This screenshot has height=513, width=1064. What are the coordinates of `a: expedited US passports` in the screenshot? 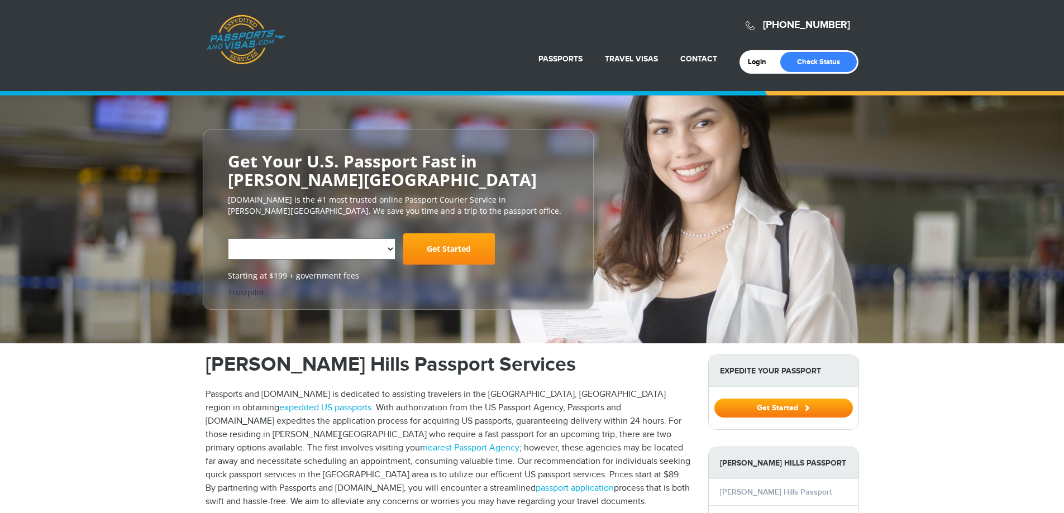 It's located at (325, 408).